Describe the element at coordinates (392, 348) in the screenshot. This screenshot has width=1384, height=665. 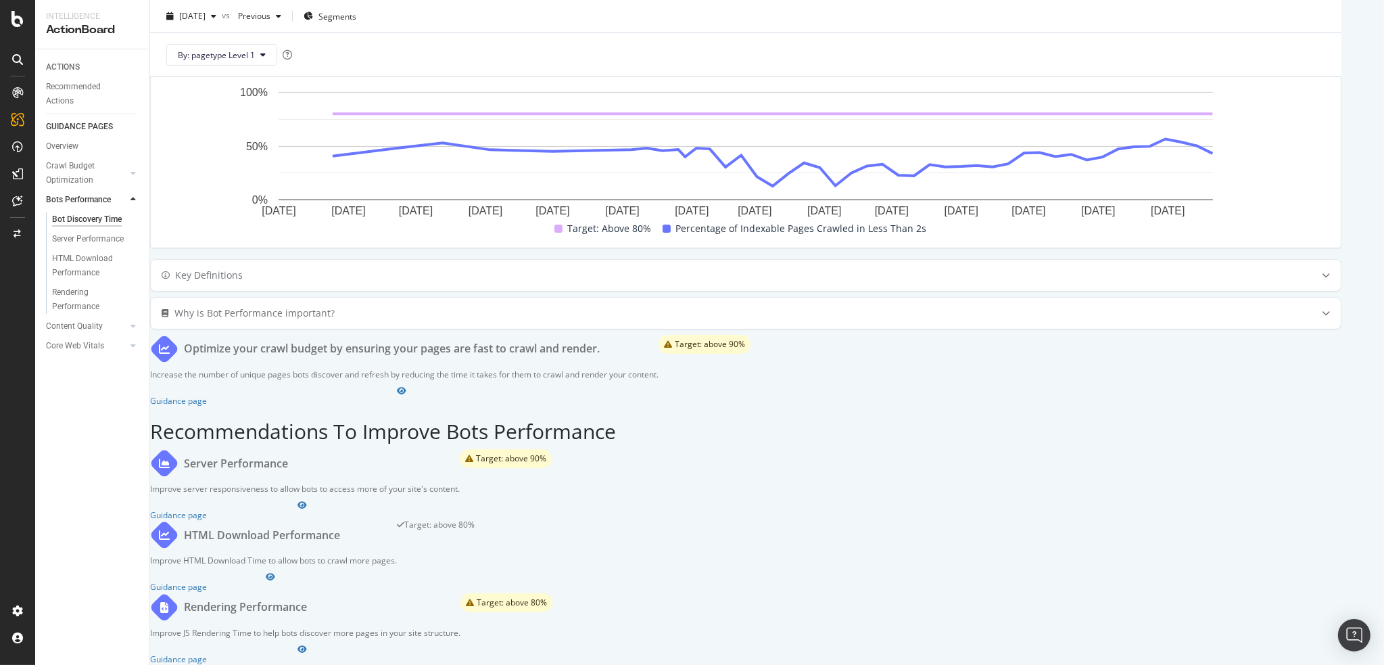
I see `div: Optimize your crawl budget by ensuring your pages are fast to crawl and render.` at that location.